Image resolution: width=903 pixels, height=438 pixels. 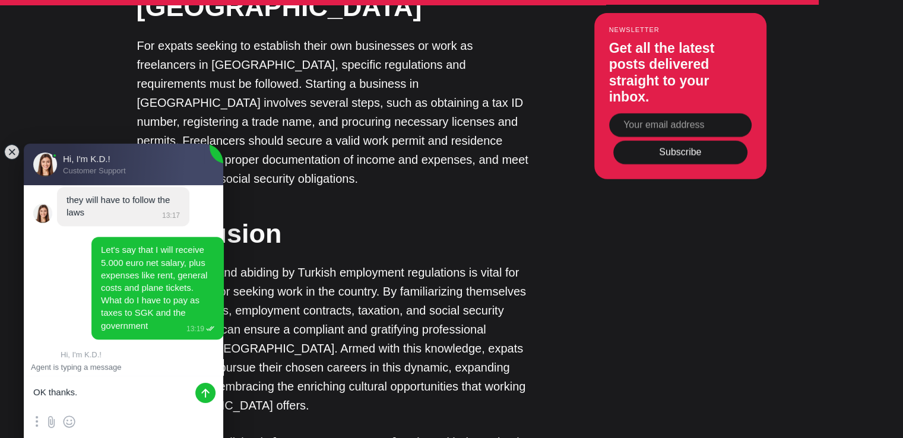 What do you see at coordinates (157, 288) in the screenshot?
I see `jdiv: 22.09.25 13:19:00` at bounding box center [157, 288].